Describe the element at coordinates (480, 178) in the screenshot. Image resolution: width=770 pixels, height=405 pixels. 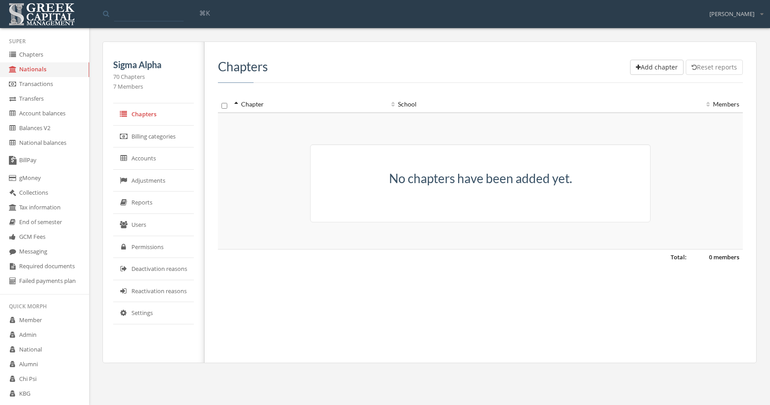
I see `h3: No chapters have been added yet.` at that location.